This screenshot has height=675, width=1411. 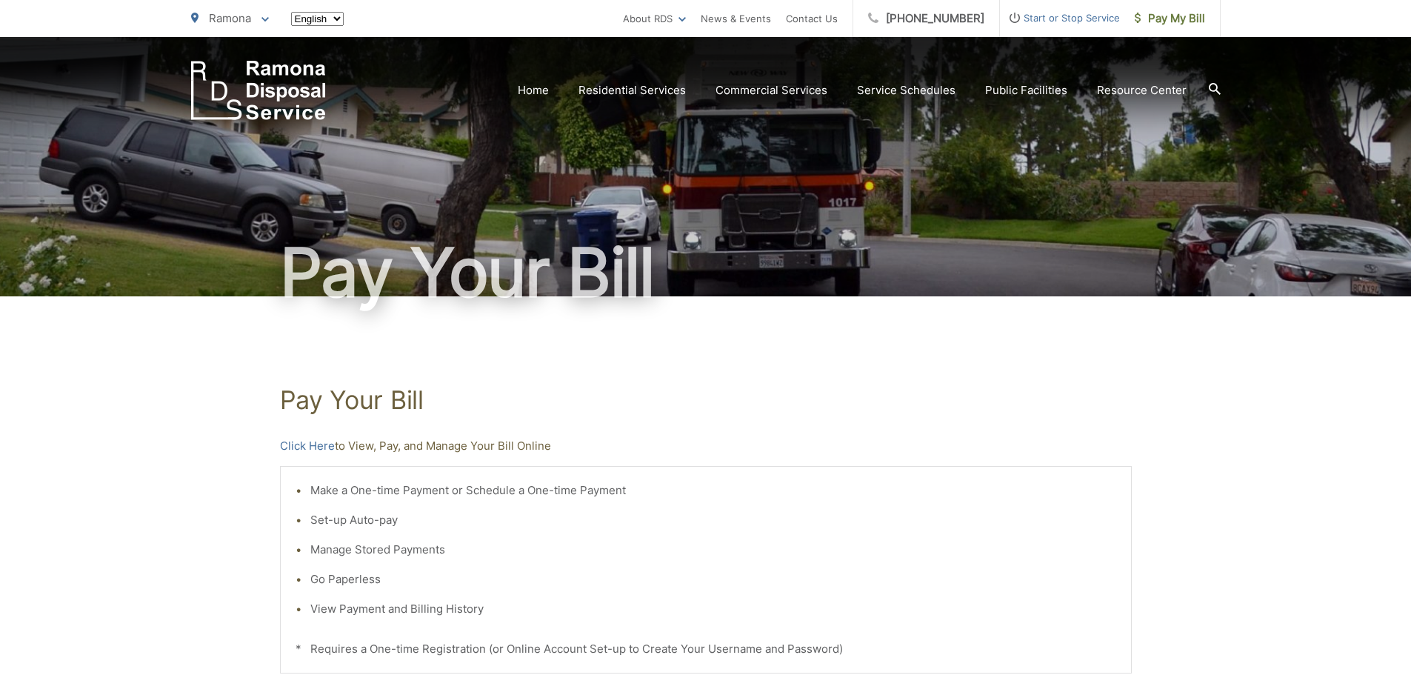 What do you see at coordinates (713, 520) in the screenshot?
I see `li: Set-up Auto-pay` at bounding box center [713, 520].